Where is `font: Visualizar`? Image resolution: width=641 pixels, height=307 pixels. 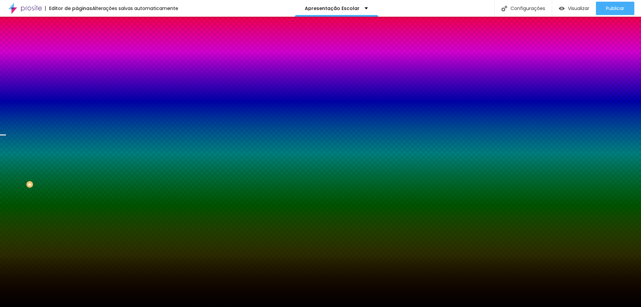
font: Visualizar is located at coordinates (579, 8).